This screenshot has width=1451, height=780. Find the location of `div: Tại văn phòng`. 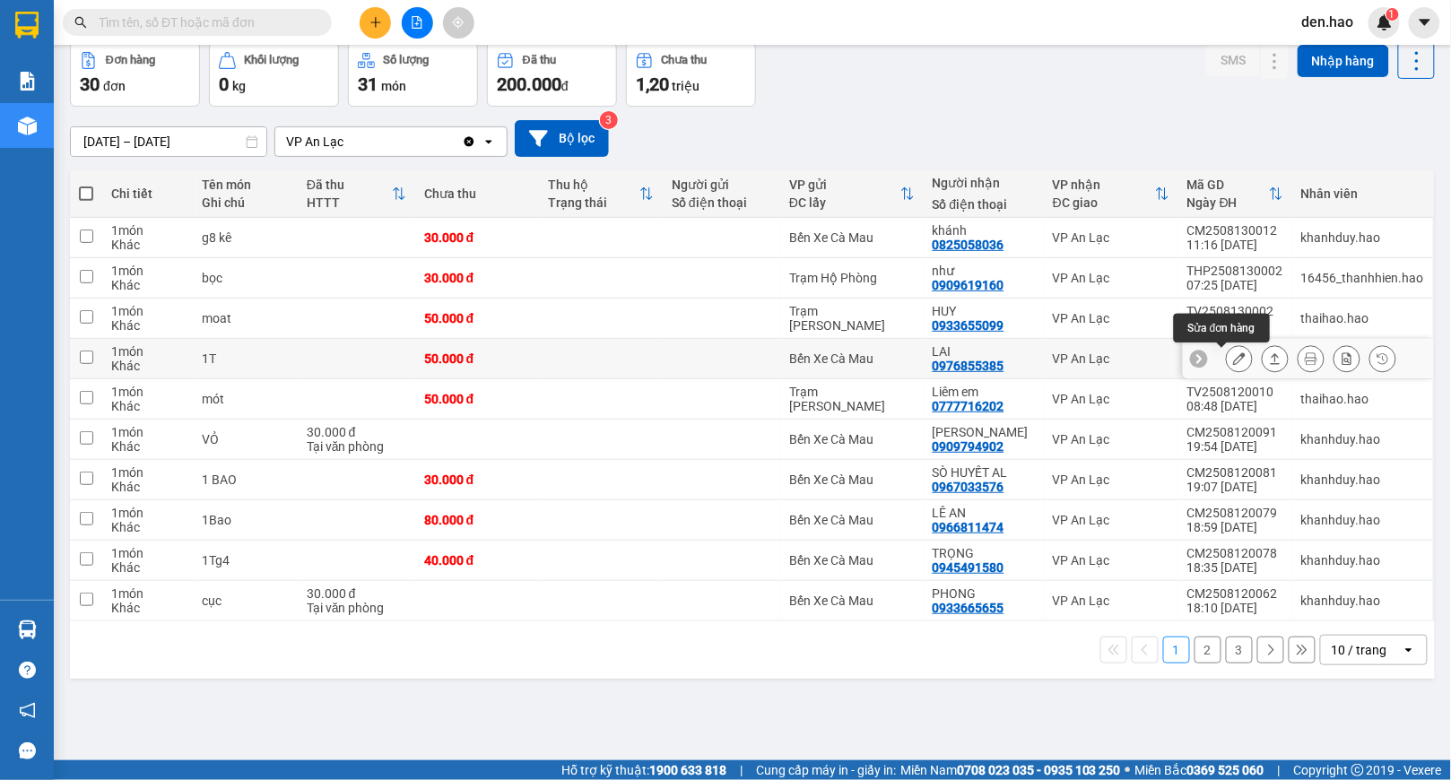

div: Tại văn phòng is located at coordinates (356, 447).